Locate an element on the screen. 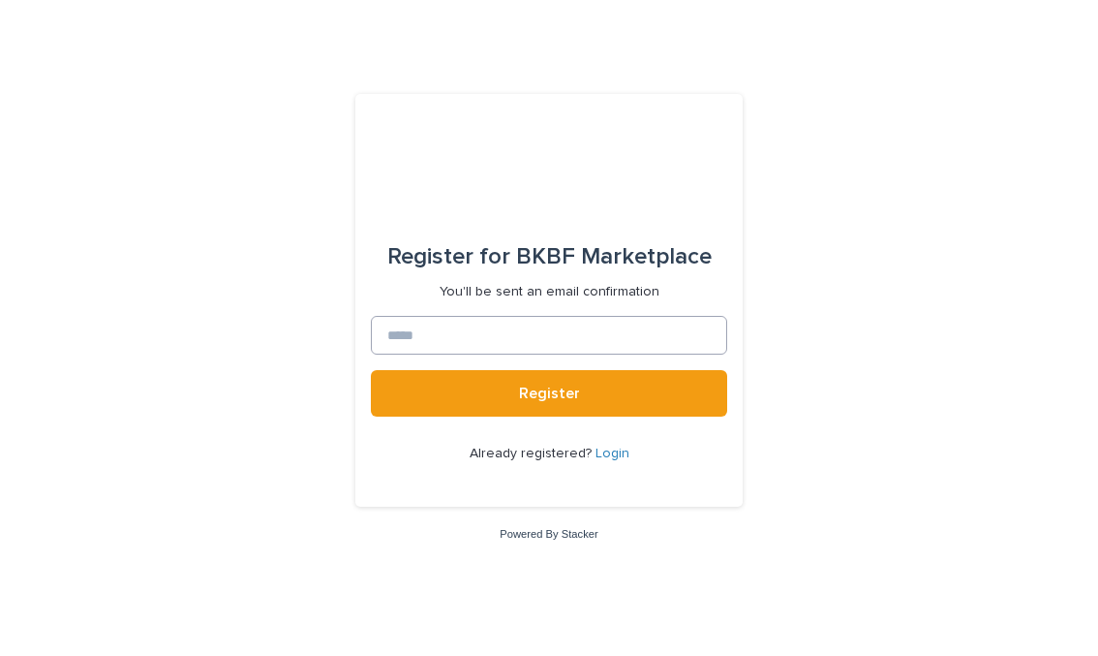 The width and height of the screenshot is (1098, 656). span: Already registered? is located at coordinates (533, 453).